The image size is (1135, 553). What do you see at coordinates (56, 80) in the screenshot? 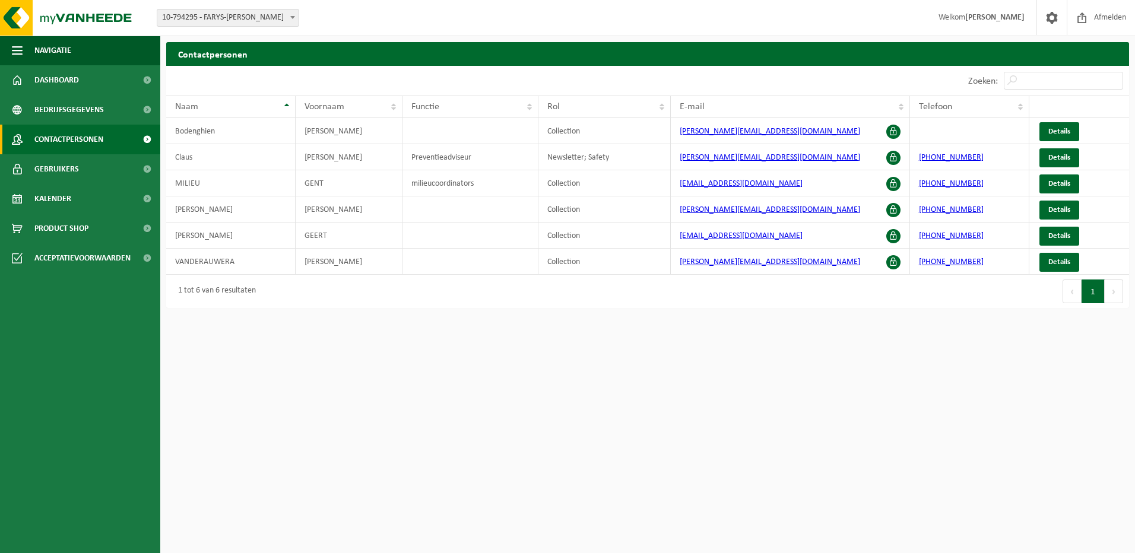
I see `span: Dashboard` at bounding box center [56, 80].